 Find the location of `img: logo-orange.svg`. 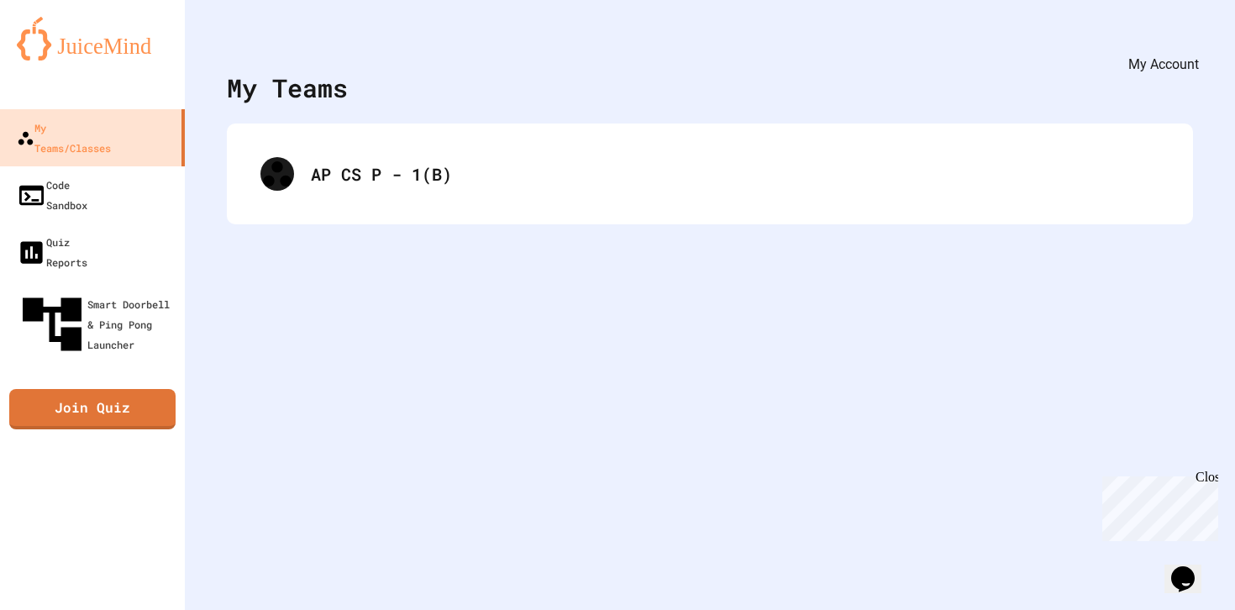

img: logo-orange.svg is located at coordinates (92, 39).